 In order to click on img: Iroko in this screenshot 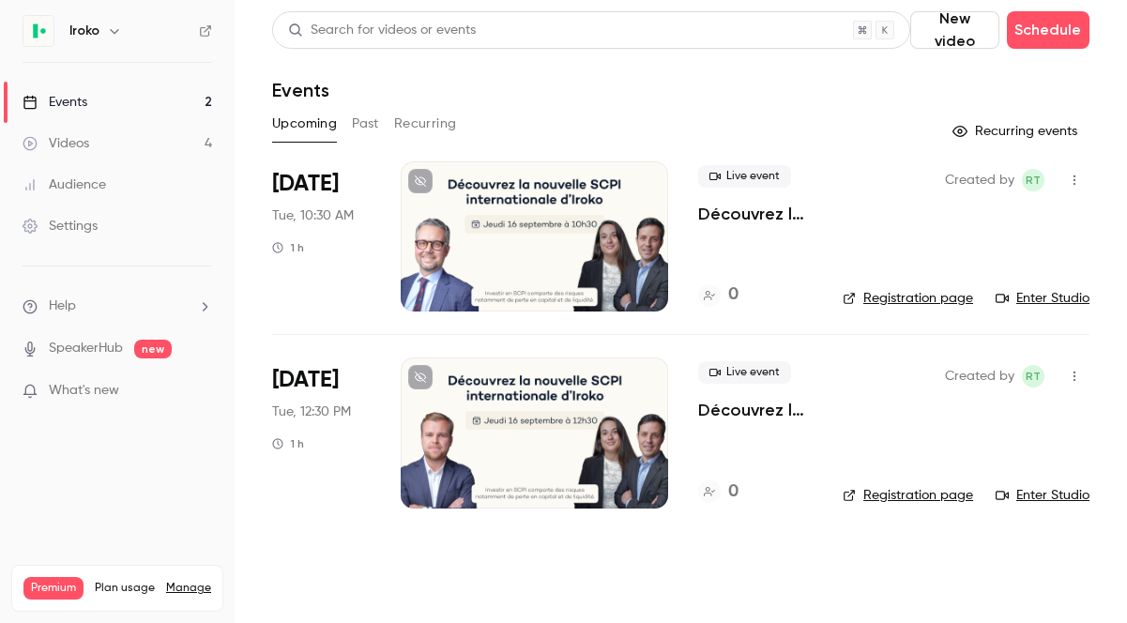, I will do `click(38, 31)`.